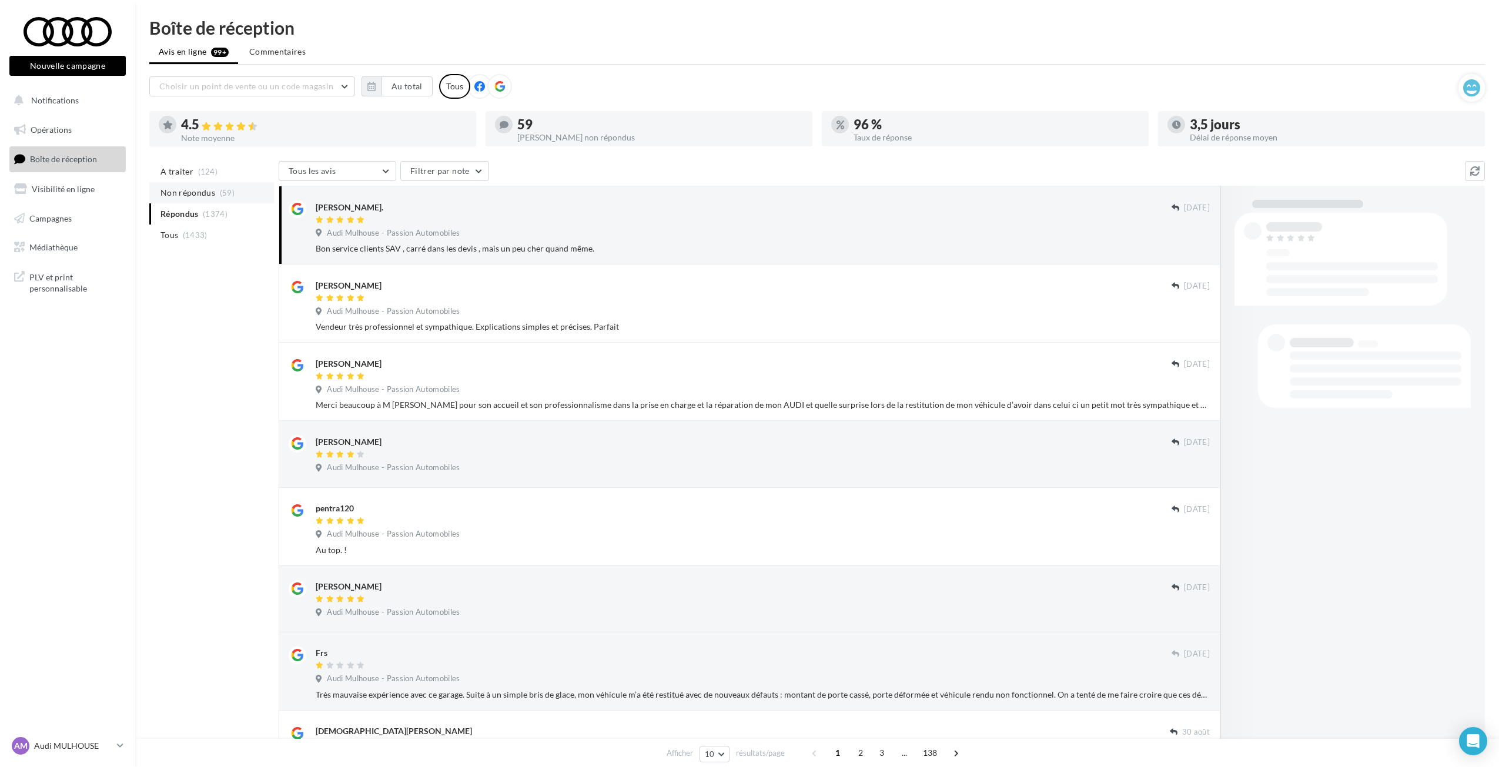 This screenshot has width=1499, height=767. Describe the element at coordinates (208, 172) in the screenshot. I see `span: (124)` at that location.